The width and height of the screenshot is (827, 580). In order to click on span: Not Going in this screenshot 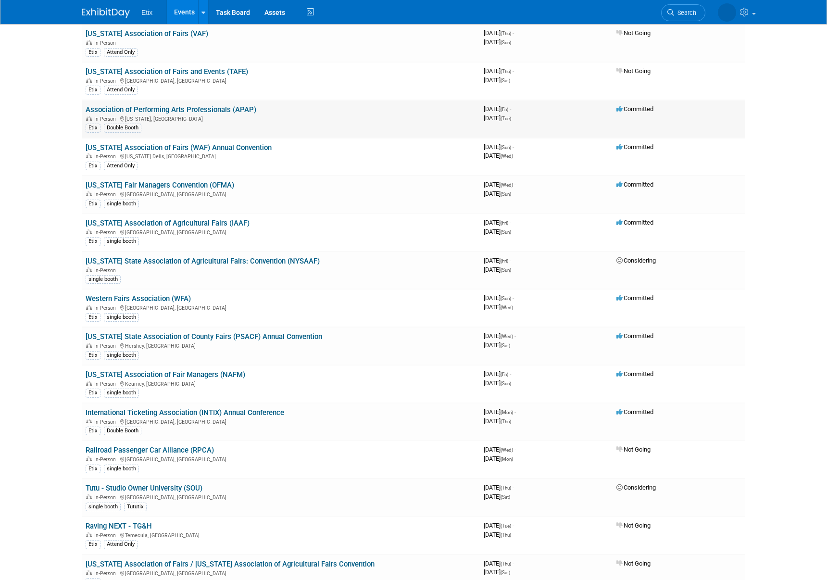, I will do `click(633, 71)`.